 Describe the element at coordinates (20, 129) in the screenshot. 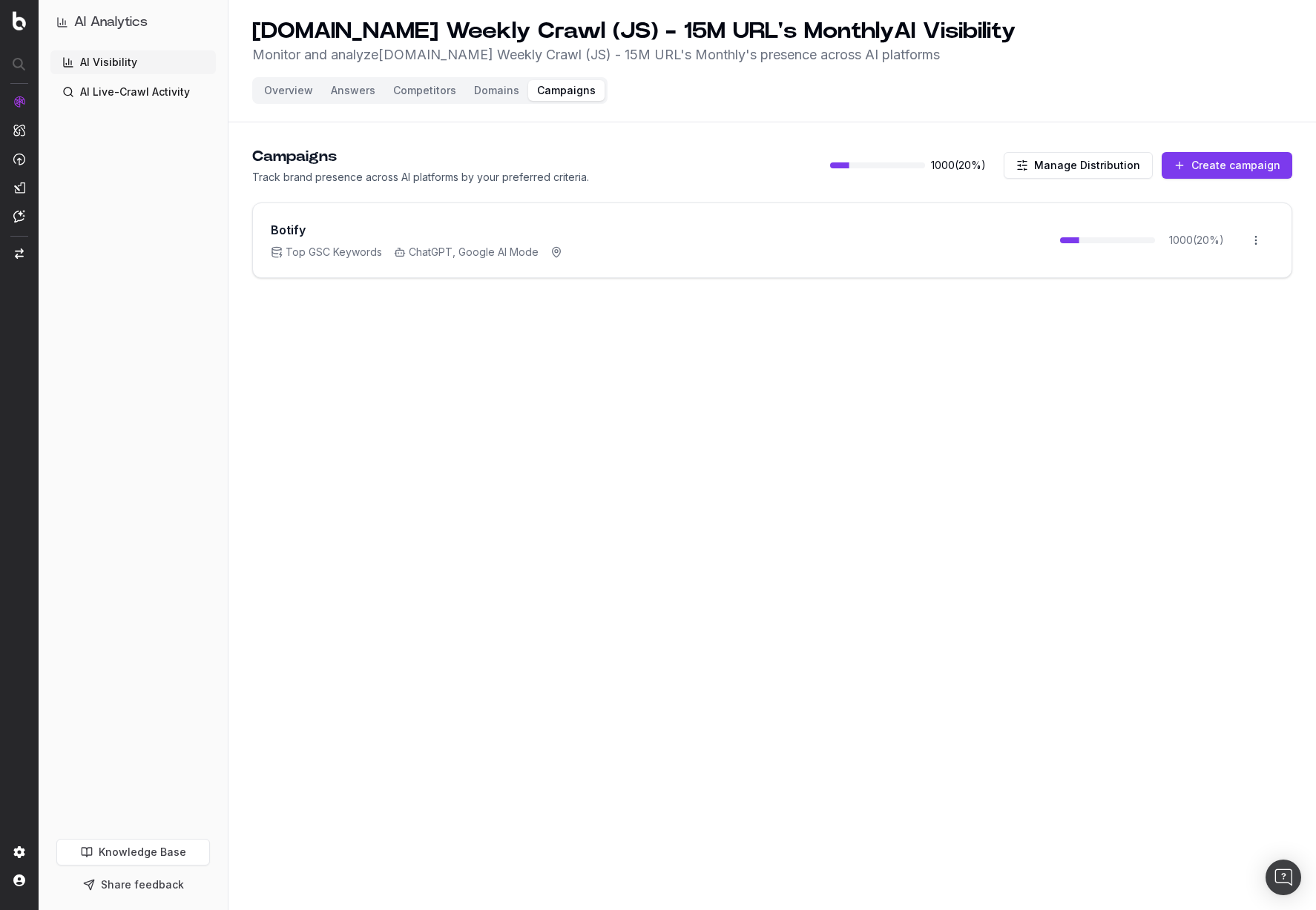

I see `img: Intelligence` at that location.